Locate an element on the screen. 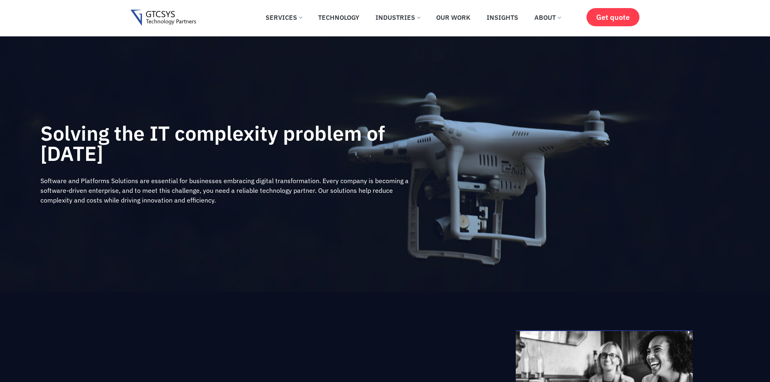 The width and height of the screenshot is (770, 382). a: Get quote is located at coordinates (612, 17).